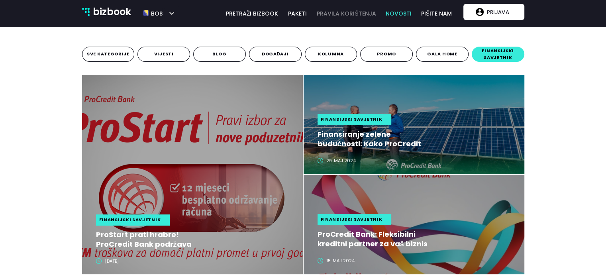  I want to click on h5: bos, so click(156, 12).